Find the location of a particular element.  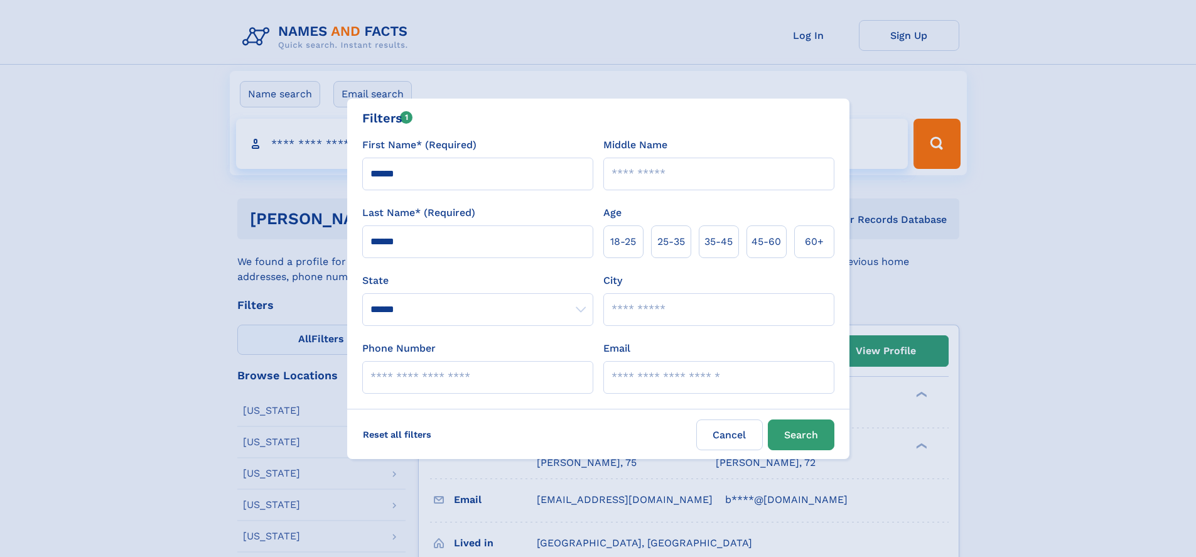

label: Reset all filters is located at coordinates (397, 435).